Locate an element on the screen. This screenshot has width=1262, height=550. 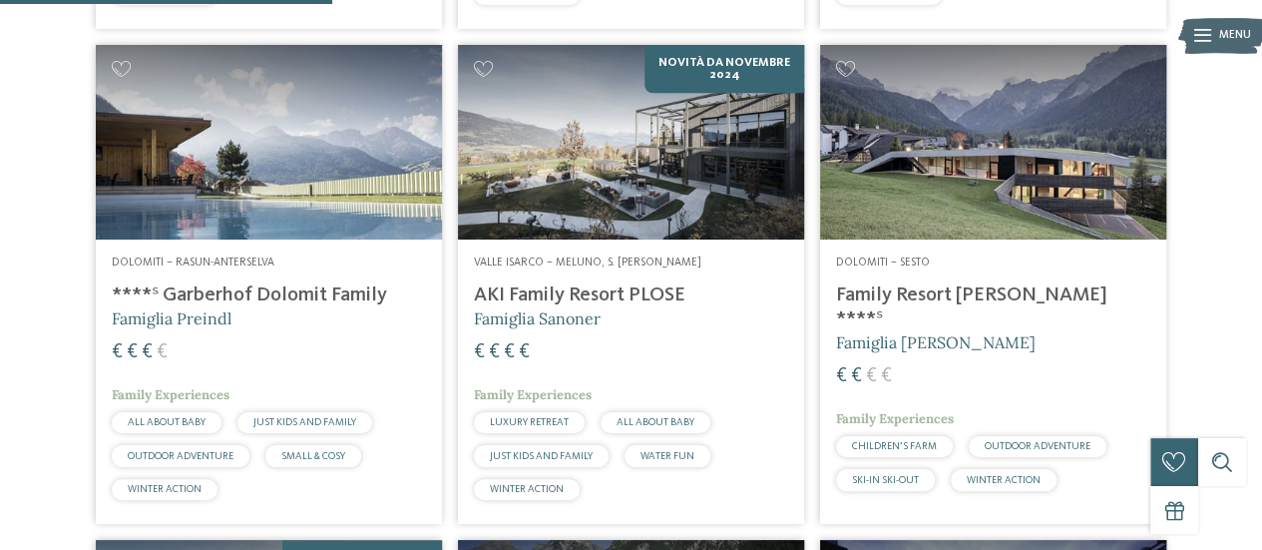
a: Cercate un hotel per famiglie? Qui troverete solo i migliori! Dolomiti – Sesto Family Resort [PER... is located at coordinates (992, 284).